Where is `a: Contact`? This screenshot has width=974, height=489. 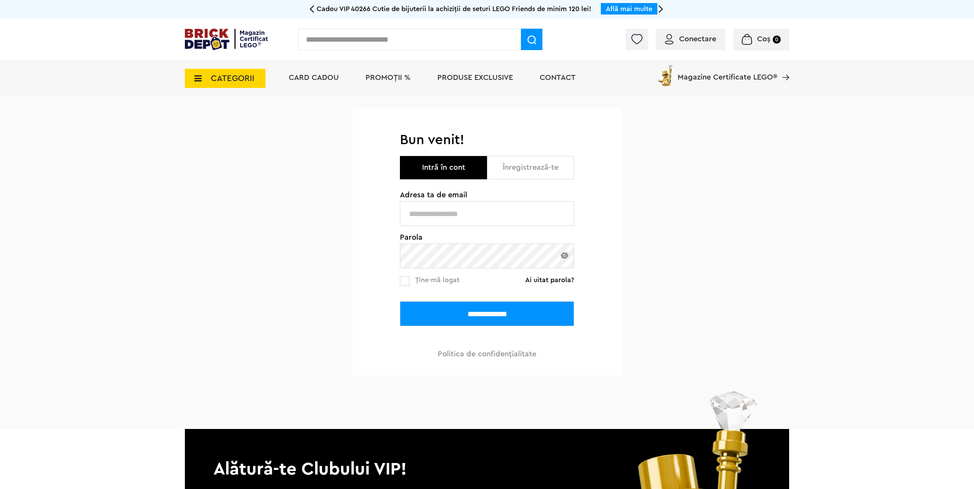
a: Contact is located at coordinates (558, 78).